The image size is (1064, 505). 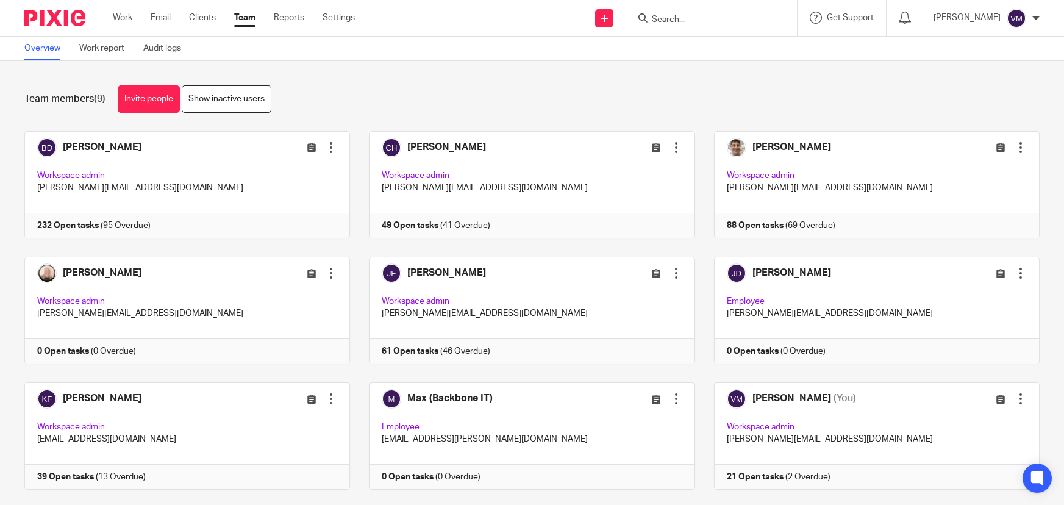 What do you see at coordinates (55, 18) in the screenshot?
I see `img: Pixie` at bounding box center [55, 18].